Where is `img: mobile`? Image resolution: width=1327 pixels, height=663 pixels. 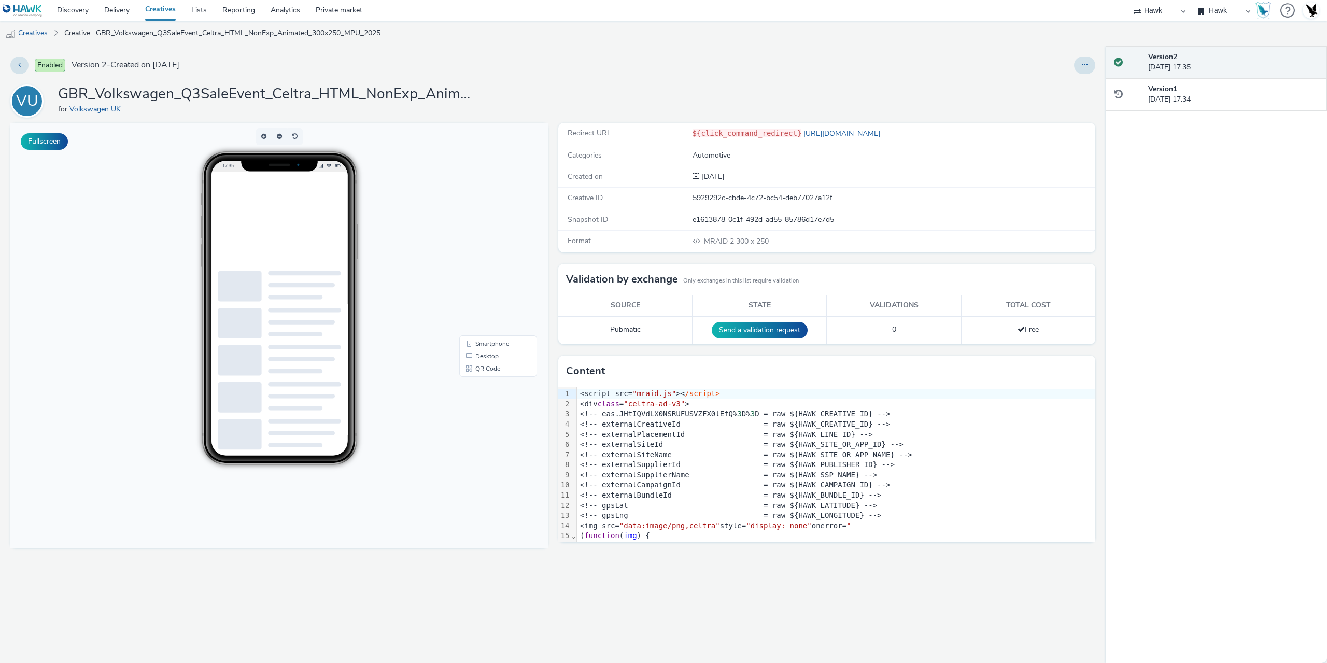
img: mobile is located at coordinates (10, 34).